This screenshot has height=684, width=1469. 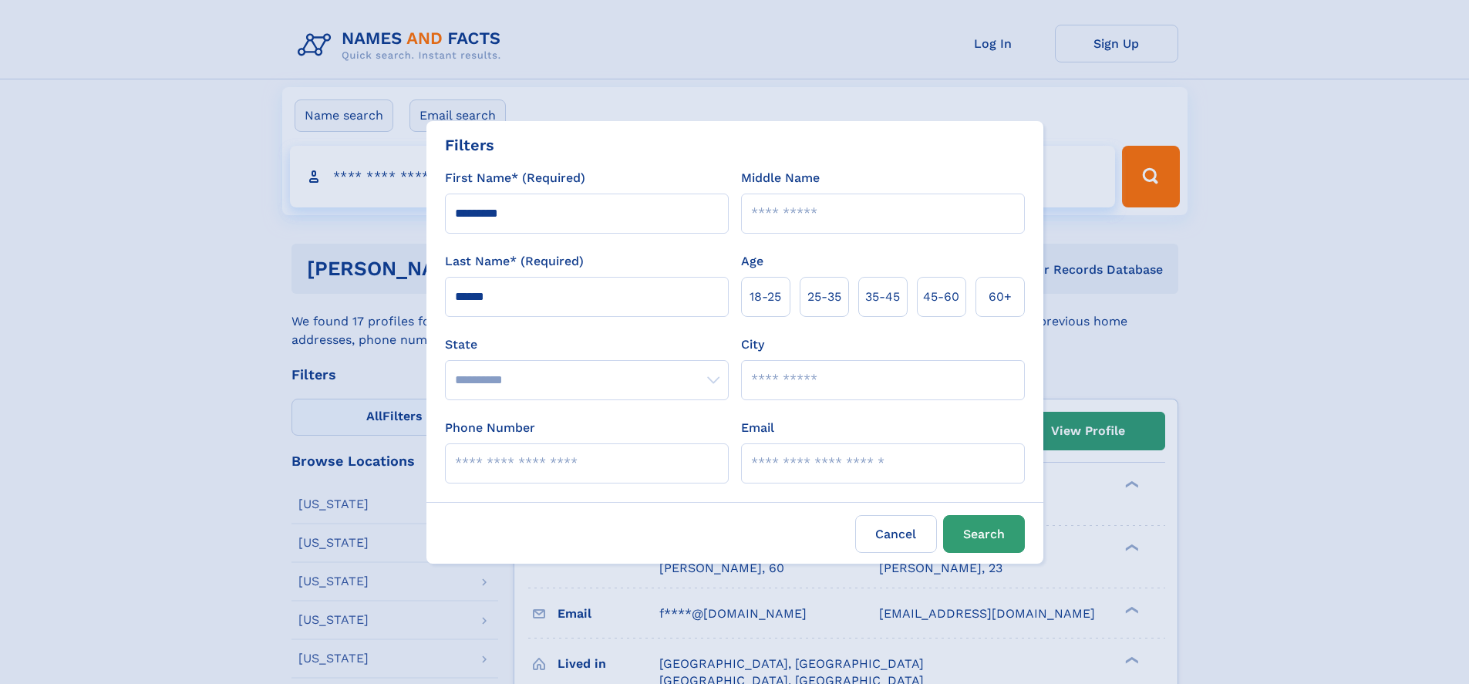 What do you see at coordinates (490, 428) in the screenshot?
I see `label: Phone Number` at bounding box center [490, 428].